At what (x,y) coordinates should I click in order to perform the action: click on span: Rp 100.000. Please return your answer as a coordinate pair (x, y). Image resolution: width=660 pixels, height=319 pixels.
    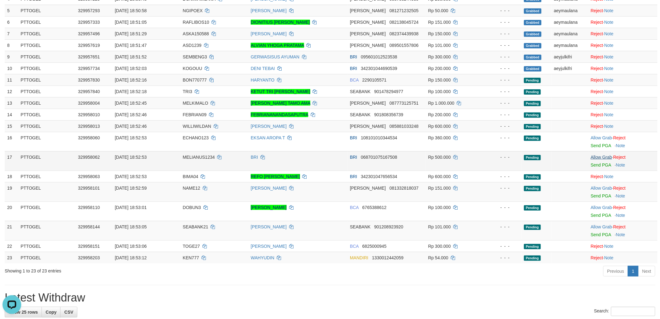
    Looking at the image, I should click on (440, 207).